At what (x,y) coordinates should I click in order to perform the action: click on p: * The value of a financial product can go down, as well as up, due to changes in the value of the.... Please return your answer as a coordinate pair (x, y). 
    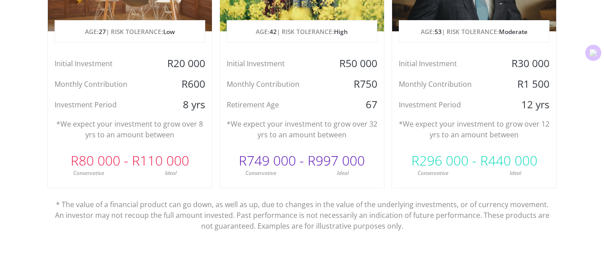
    Looking at the image, I should click on (302, 210).